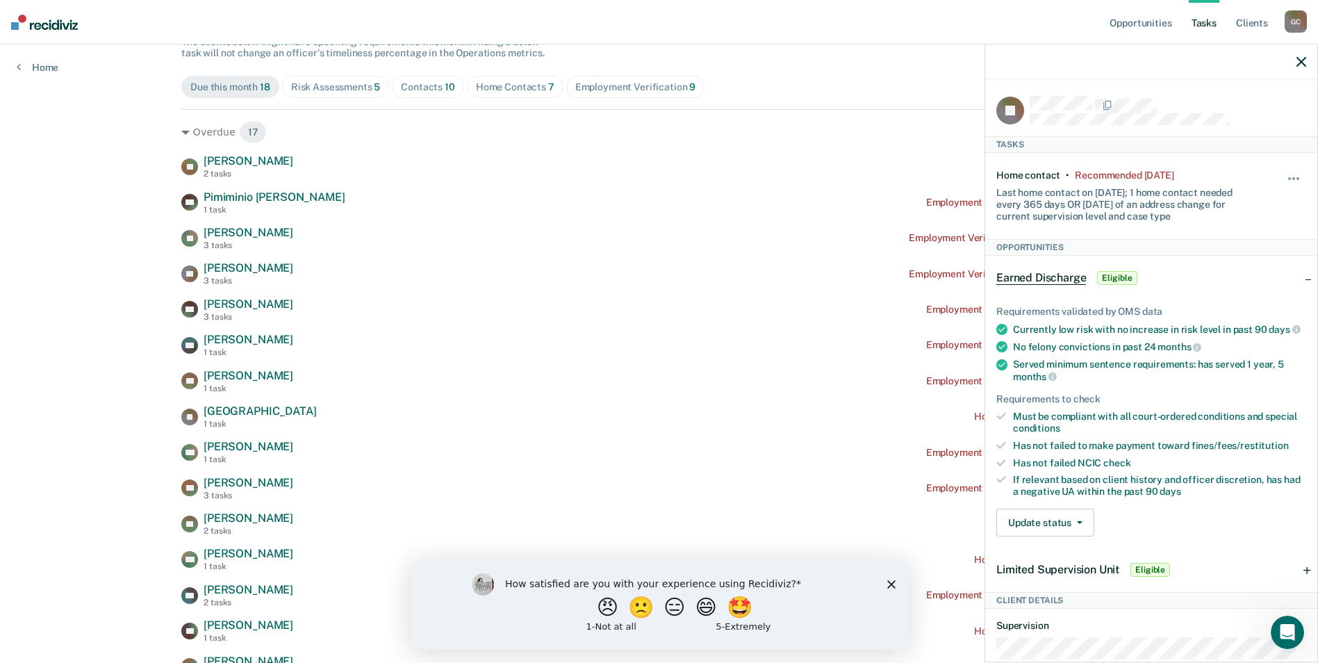  I want to click on div: Client Details, so click(1152, 601).